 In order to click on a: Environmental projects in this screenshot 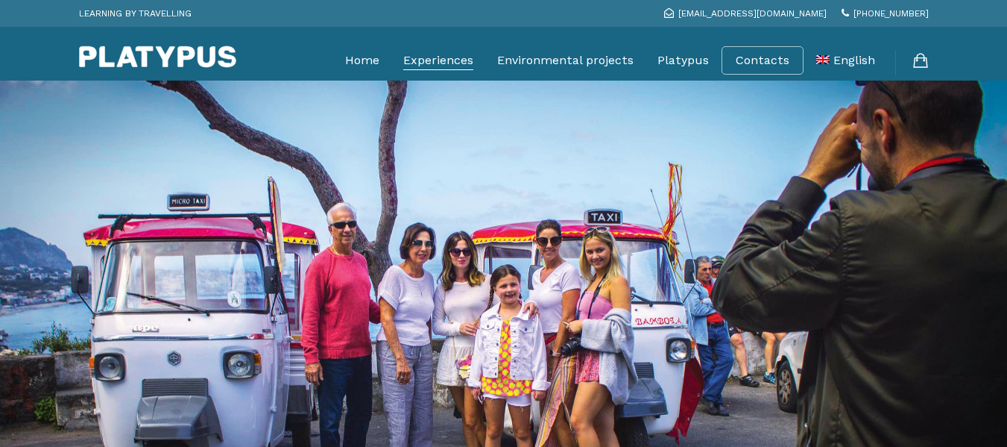, I will do `click(565, 60)`.